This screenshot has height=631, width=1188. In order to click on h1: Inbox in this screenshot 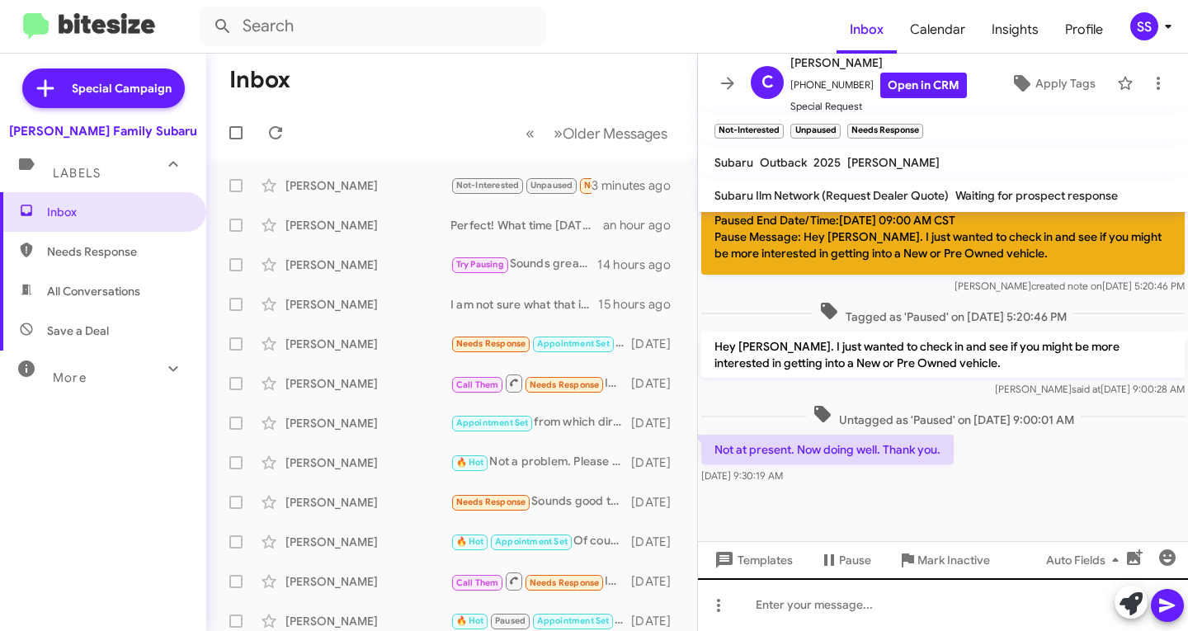, I will do `click(260, 80)`.